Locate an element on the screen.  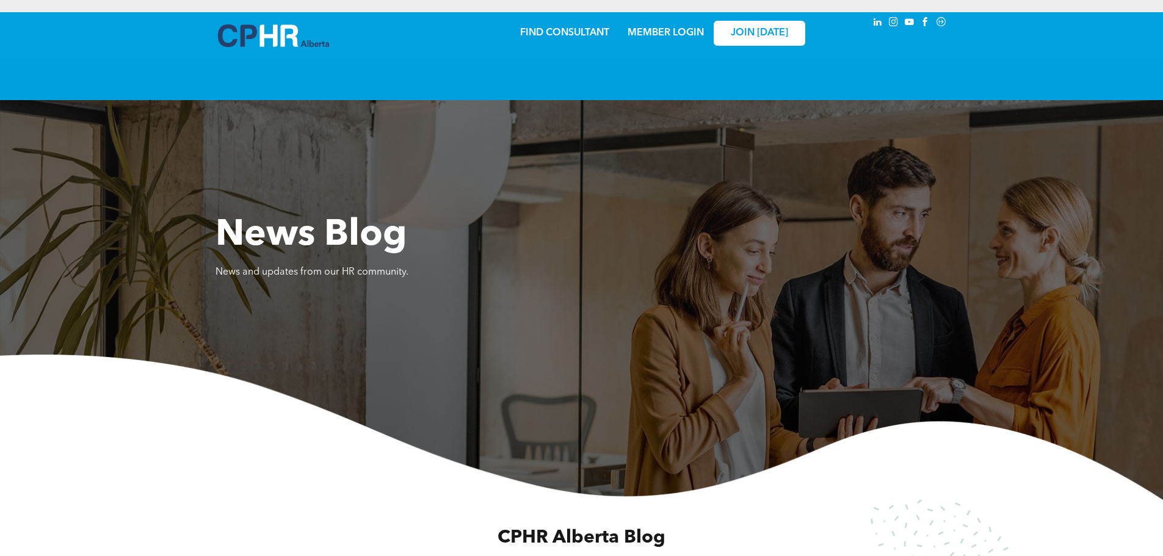
span: Alberta Blog is located at coordinates (609, 538).